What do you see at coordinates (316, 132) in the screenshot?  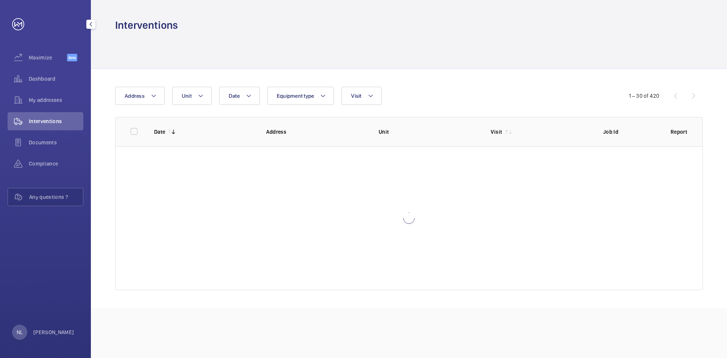 I see `p: Address` at bounding box center [316, 132].